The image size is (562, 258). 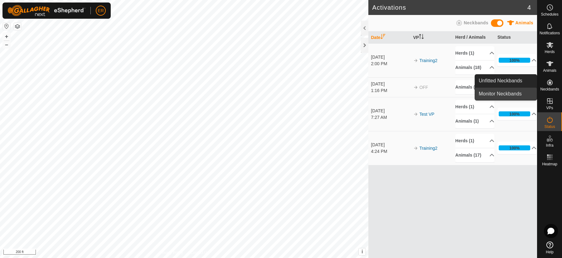 I want to click on h2: Activations, so click(x=449, y=7).